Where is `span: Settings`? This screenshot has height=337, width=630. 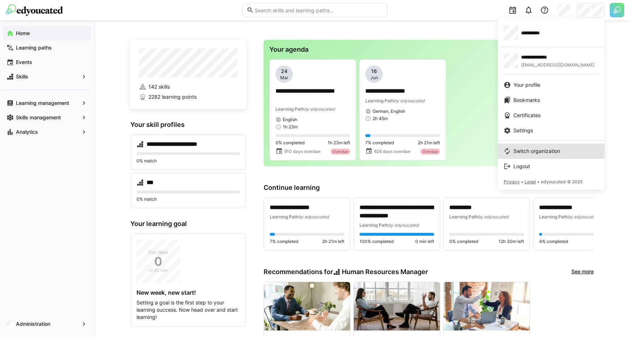
span: Settings is located at coordinates (523, 131).